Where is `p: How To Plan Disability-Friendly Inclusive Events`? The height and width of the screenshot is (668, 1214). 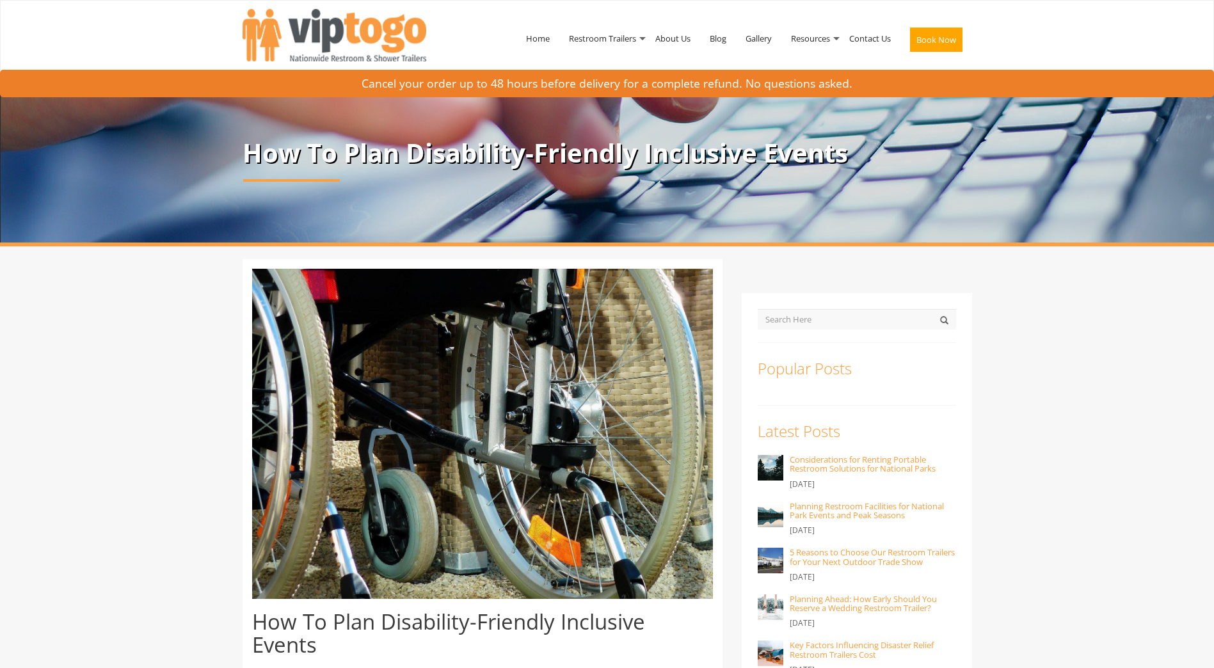 p: How To Plan Disability-Friendly Inclusive Events is located at coordinates (607, 153).